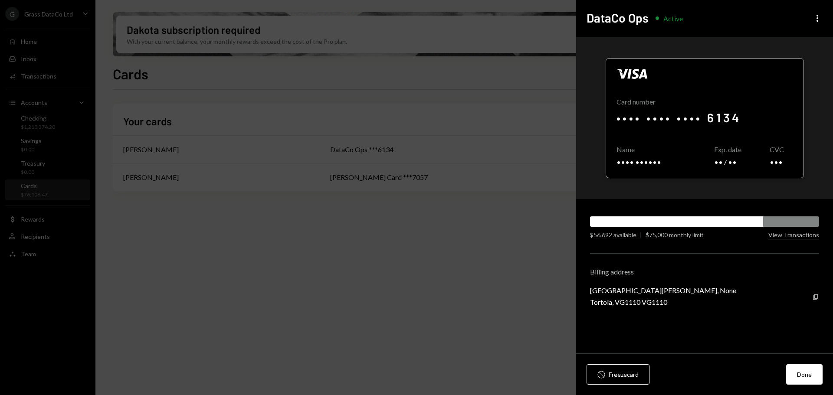 This screenshot has width=833, height=395. I want to click on div: Active, so click(673, 18).